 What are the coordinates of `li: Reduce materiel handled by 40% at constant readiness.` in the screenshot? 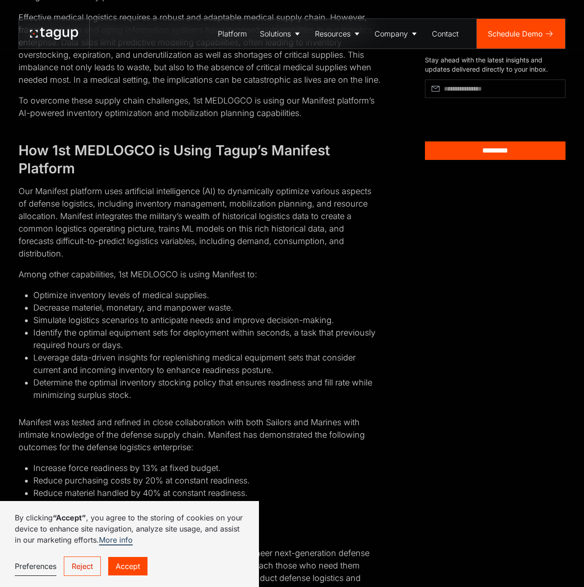 It's located at (207, 493).